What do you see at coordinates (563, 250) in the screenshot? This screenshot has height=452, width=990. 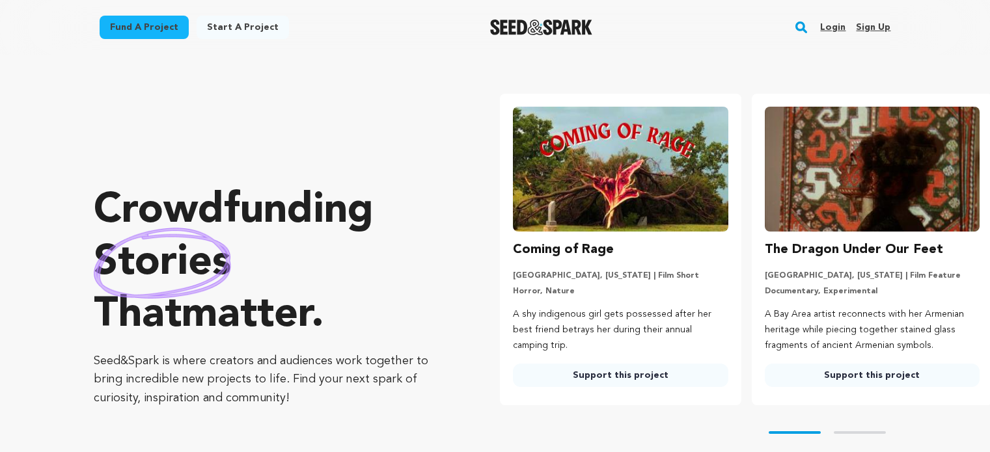 I see `h3: Coming of Rage` at bounding box center [563, 250].